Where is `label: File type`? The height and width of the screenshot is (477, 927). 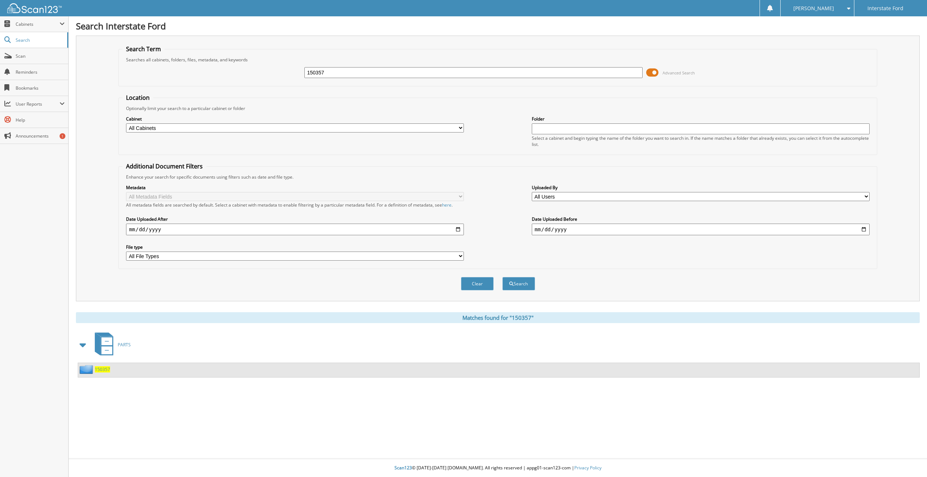
label: File type is located at coordinates (295, 247).